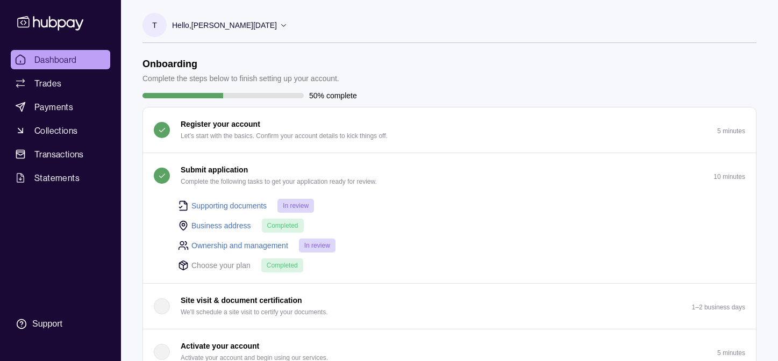  Describe the element at coordinates (48, 83) in the screenshot. I see `span: Trades` at that location.